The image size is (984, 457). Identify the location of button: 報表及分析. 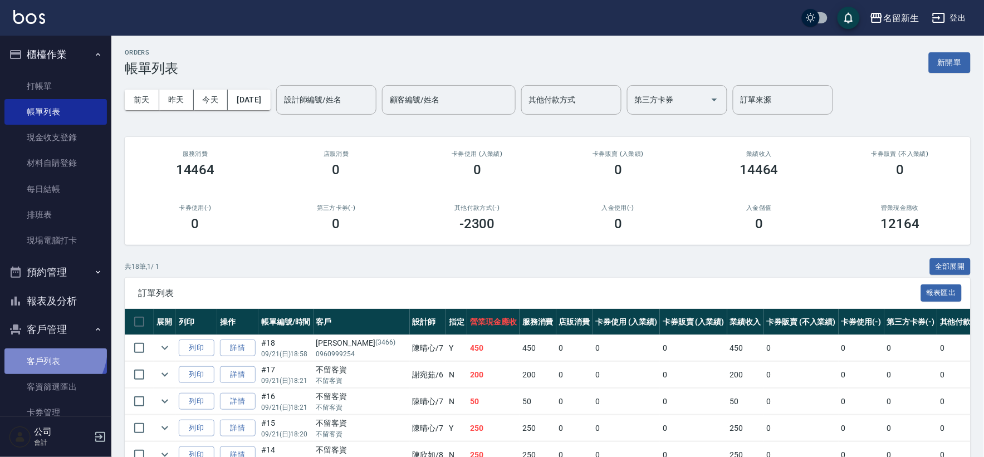
(56, 301).